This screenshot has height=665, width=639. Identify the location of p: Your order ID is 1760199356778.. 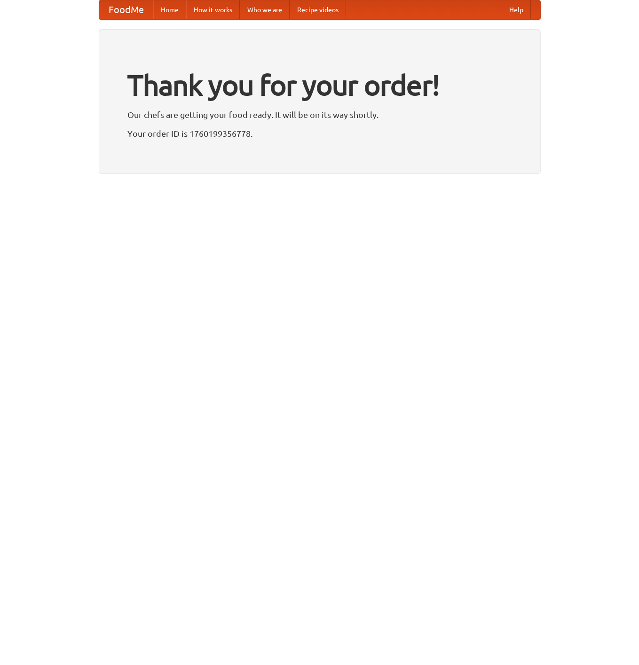
(320, 134).